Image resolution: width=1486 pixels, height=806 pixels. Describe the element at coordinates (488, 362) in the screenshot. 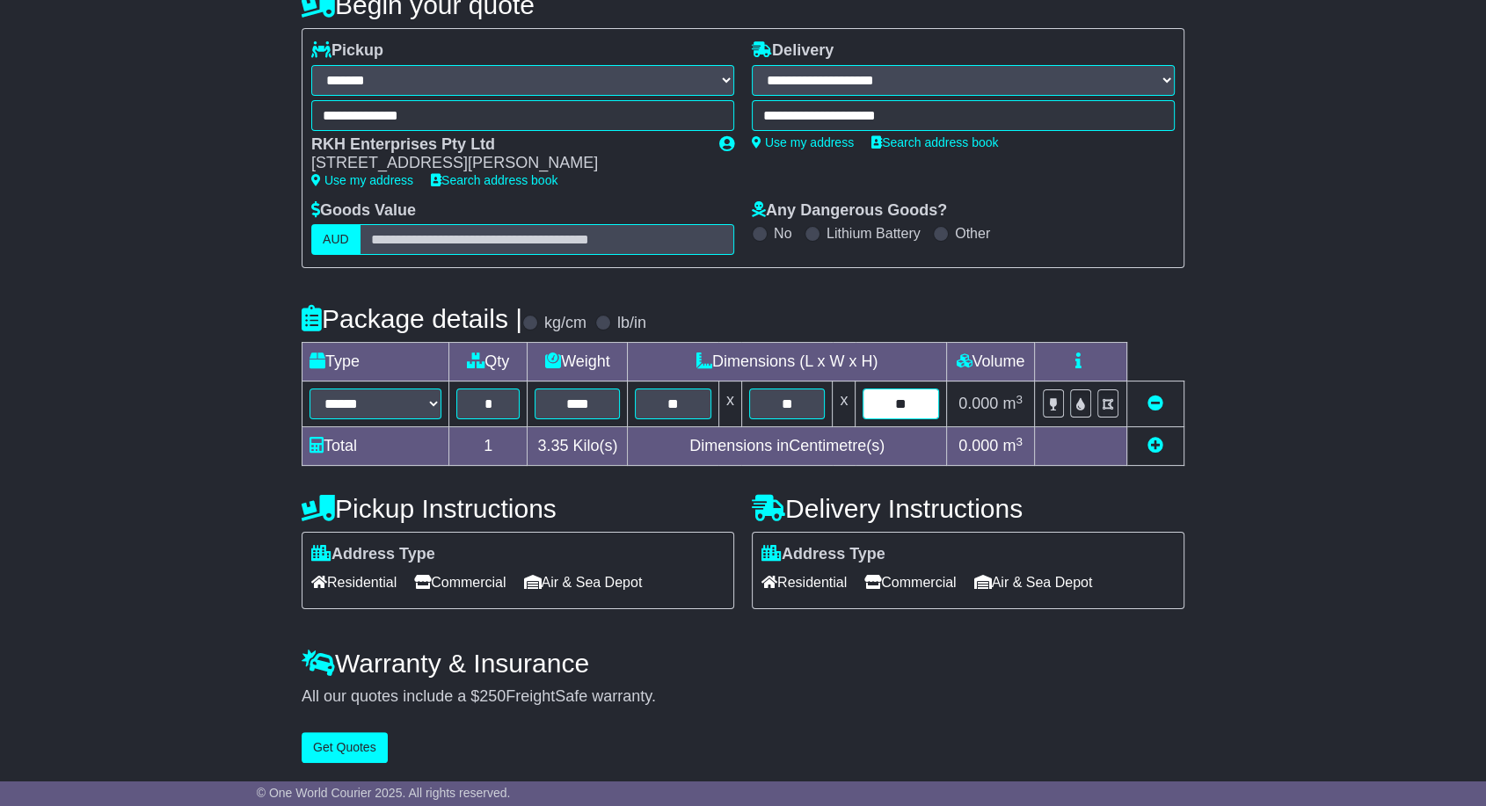

I see `td: Qty` at that location.